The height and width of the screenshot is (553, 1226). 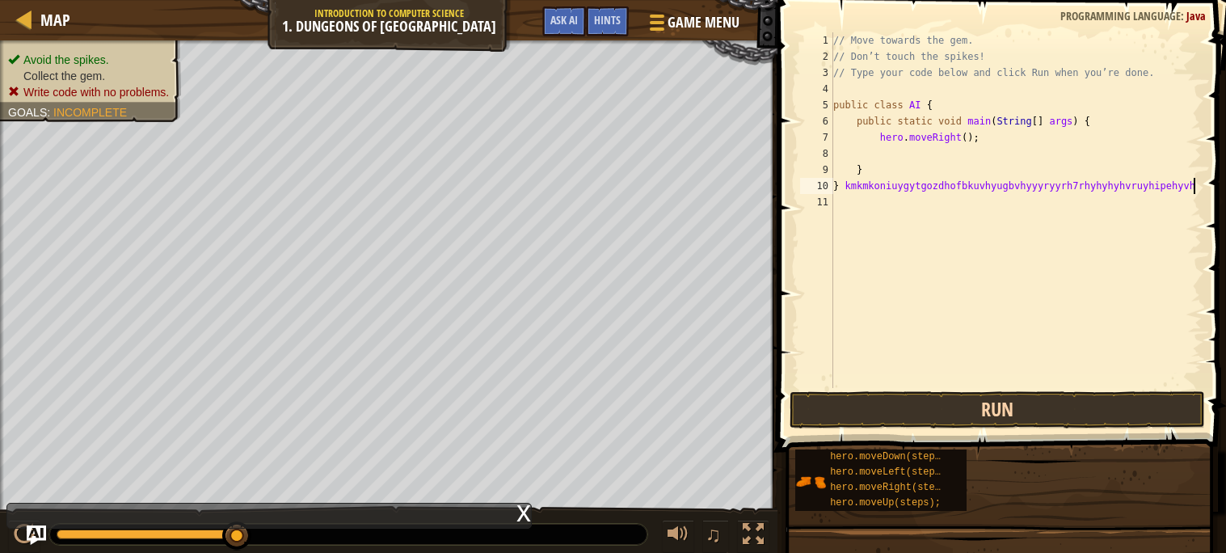 What do you see at coordinates (997, 410) in the screenshot?
I see `button: Run` at bounding box center [997, 410].